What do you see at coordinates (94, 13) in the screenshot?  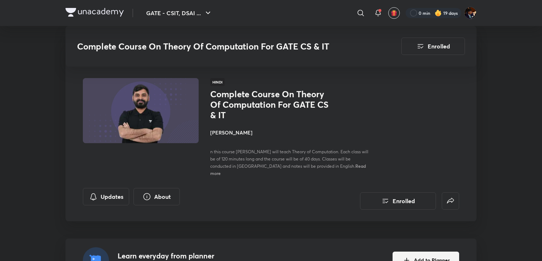 I see `a: Company Logo` at bounding box center [94, 13].